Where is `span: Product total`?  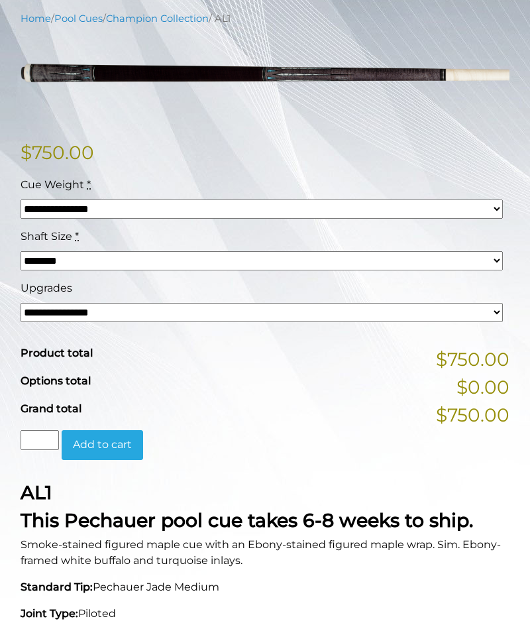
span: Product total is located at coordinates (56, 352).